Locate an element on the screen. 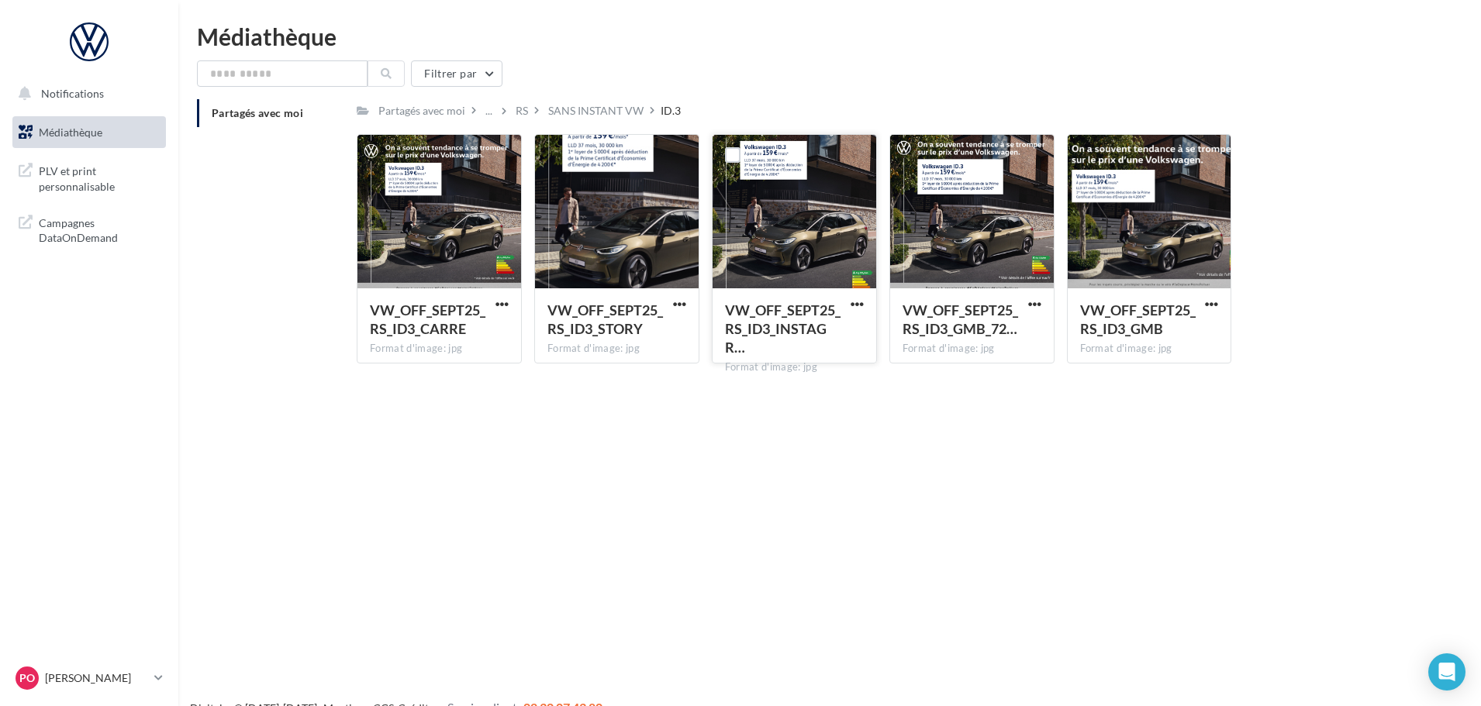 The height and width of the screenshot is (706, 1481). span: Médiathèque is located at coordinates (71, 132).